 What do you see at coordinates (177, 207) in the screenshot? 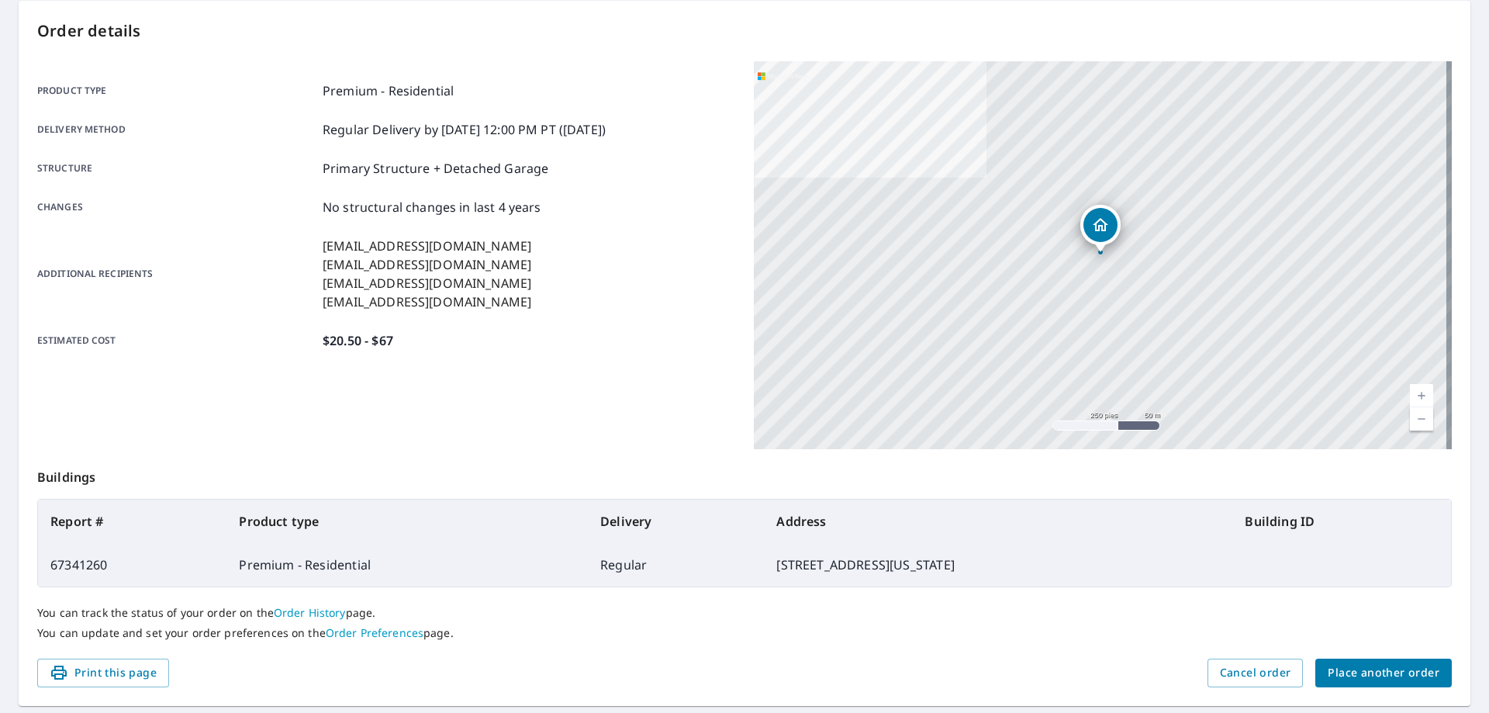
I see `p: Changes` at bounding box center [177, 207].